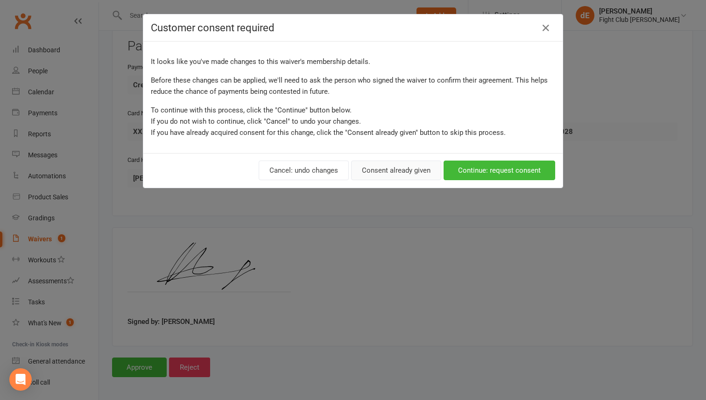 This screenshot has width=706, height=400. What do you see at coordinates (21, 379) in the screenshot?
I see `div: Open Intercom Messenger` at bounding box center [21, 379].